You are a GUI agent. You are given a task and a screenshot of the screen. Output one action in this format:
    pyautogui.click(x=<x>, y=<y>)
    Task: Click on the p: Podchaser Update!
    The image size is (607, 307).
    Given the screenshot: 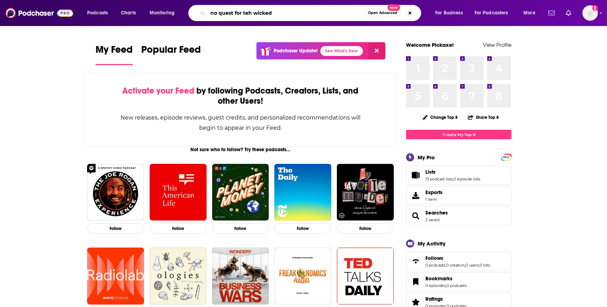 What is the action you would take?
    pyautogui.click(x=296, y=51)
    